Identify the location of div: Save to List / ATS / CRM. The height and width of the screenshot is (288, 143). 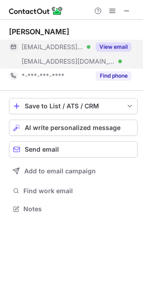
(73, 106).